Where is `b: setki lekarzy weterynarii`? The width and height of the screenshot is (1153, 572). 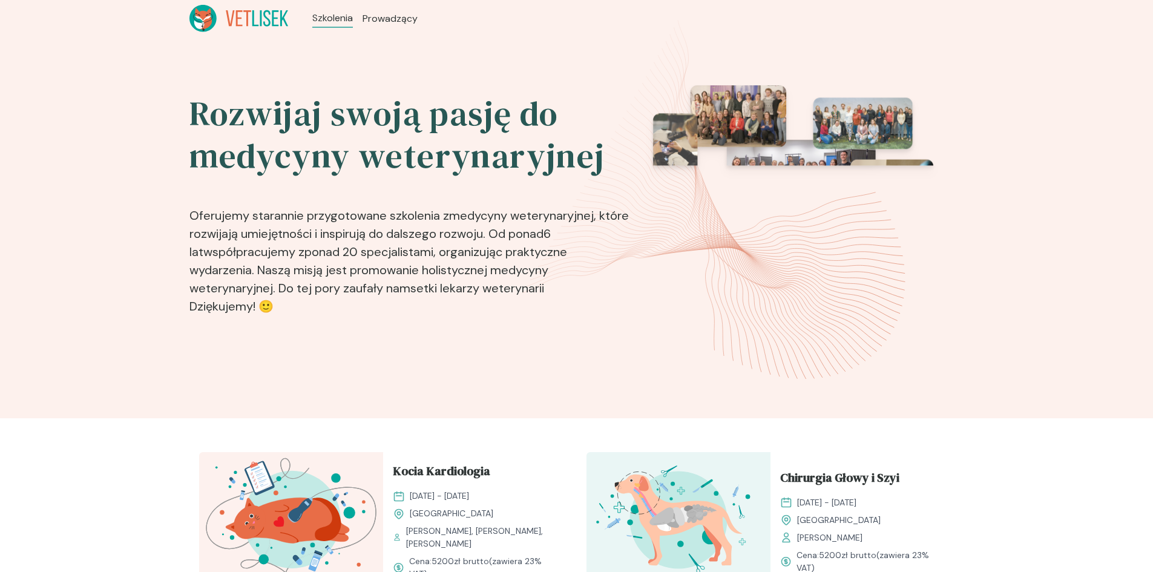
b: setki lekarzy weterynarii is located at coordinates (477, 288).